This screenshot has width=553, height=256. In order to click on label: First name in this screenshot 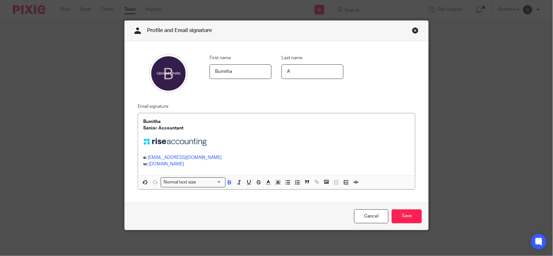, I will do `click(220, 58)`.